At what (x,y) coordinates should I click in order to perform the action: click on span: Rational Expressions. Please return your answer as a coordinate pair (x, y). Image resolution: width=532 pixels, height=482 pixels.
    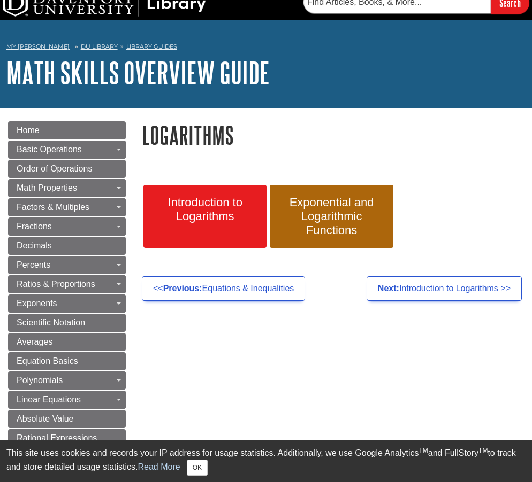
    Looking at the image, I should click on (57, 438).